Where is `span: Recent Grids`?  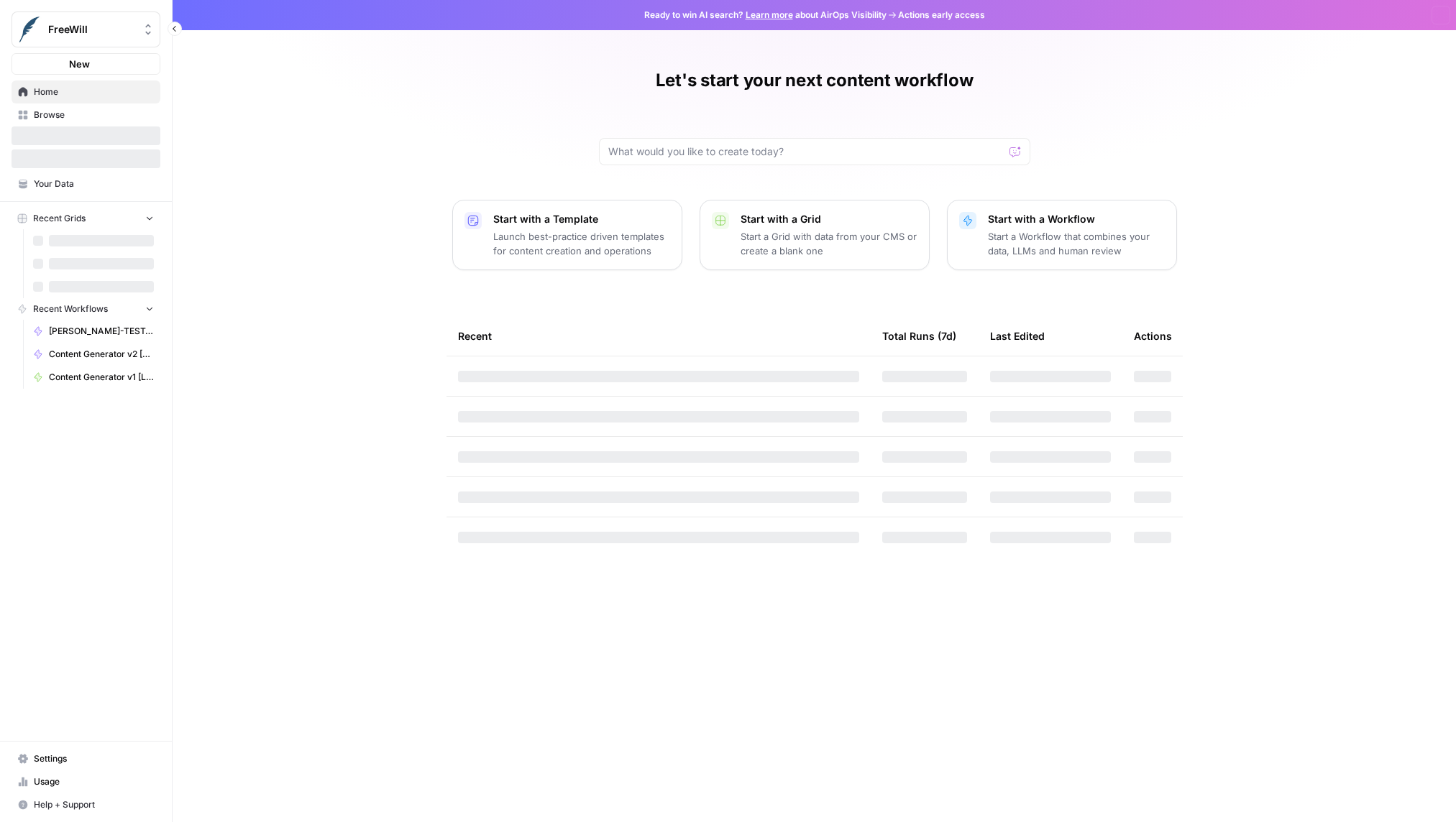 span: Recent Grids is located at coordinates (59, 218).